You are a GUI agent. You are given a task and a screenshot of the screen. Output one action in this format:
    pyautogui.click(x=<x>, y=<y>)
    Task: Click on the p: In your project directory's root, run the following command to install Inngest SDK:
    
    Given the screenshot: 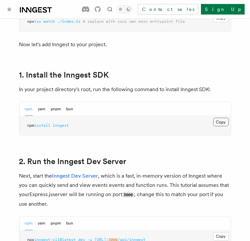 What is the action you would take?
    pyautogui.click(x=125, y=90)
    